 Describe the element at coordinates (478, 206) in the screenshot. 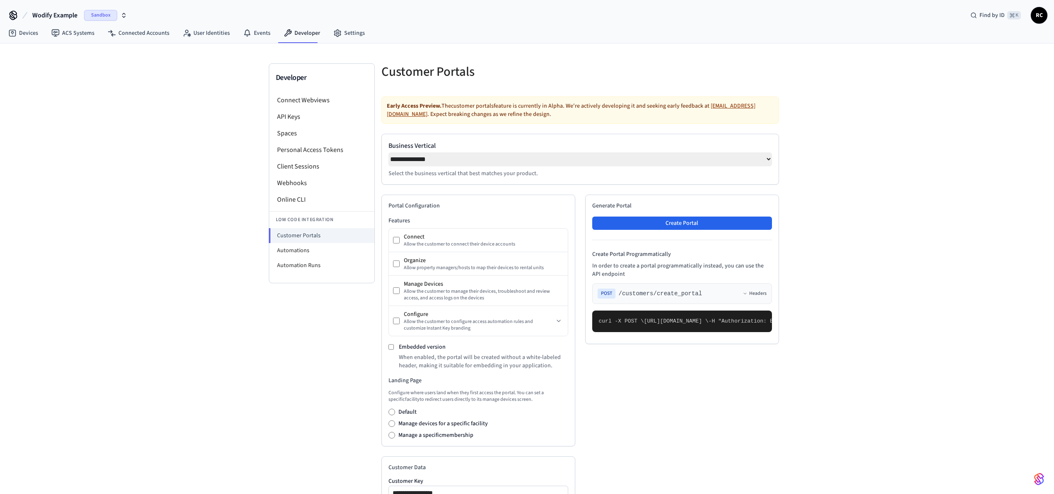

I see `h2: Portal Configuration` at that location.